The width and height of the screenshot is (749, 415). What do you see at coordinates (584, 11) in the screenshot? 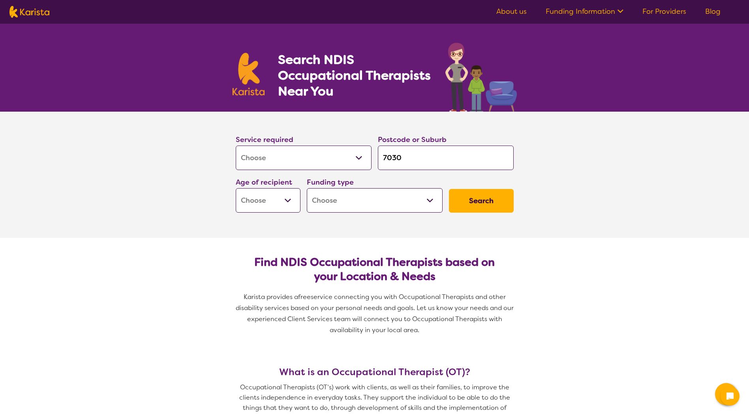
I see `a: Funding Information` at bounding box center [584, 11].